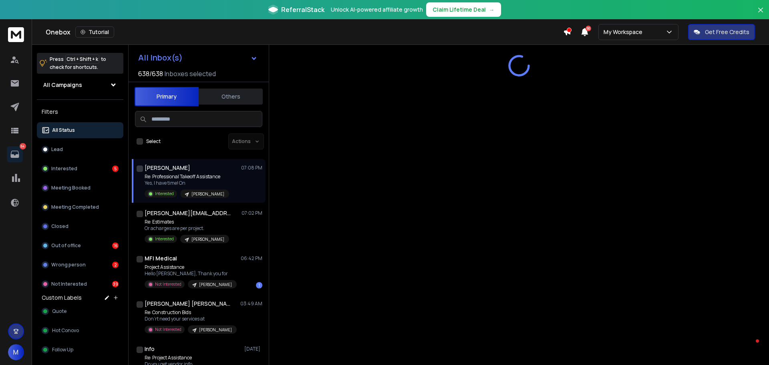  What do you see at coordinates (66, 246) in the screenshot?
I see `p: Out of office` at bounding box center [66, 246].